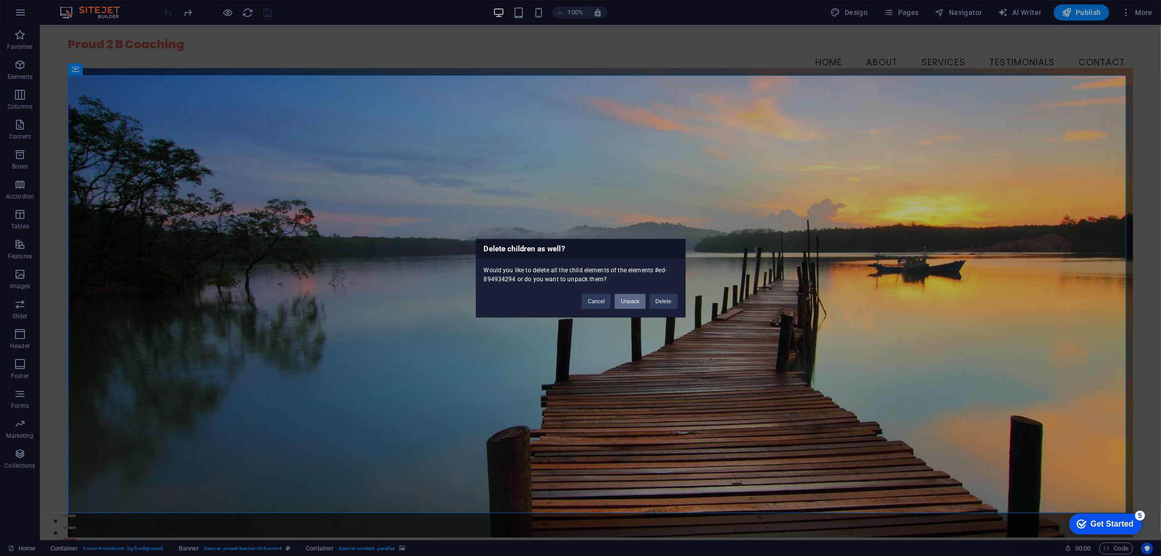 The height and width of the screenshot is (556, 1161). I want to click on div: Would you like to delete all the child elements of the elements #ed-894934294 or do you want to u..., so click(581, 271).